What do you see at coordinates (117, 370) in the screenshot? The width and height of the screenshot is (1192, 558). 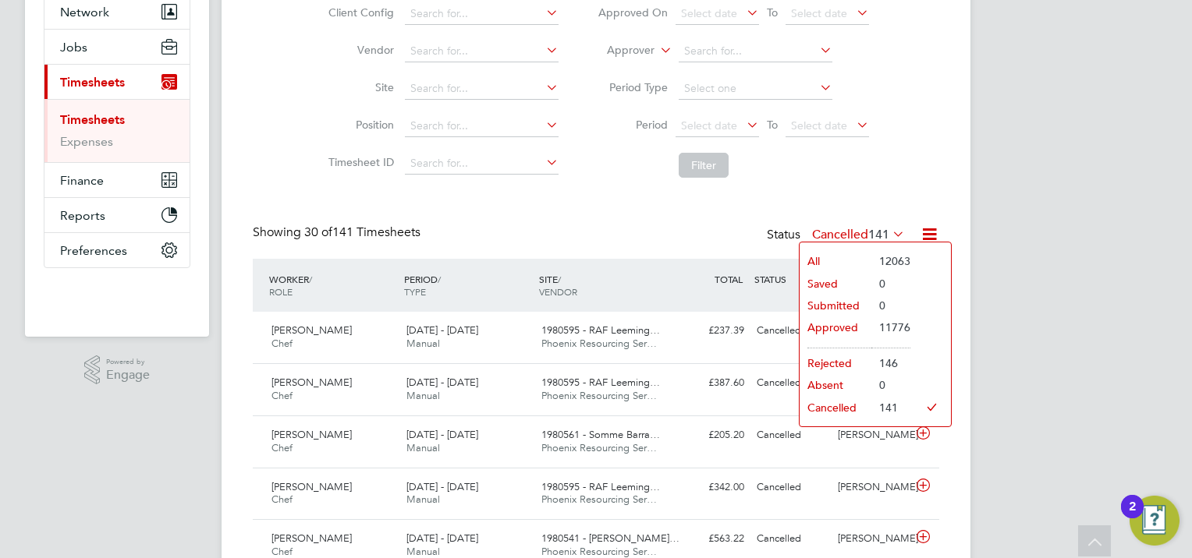 I see `a: Powered byEngage` at bounding box center [117, 370].